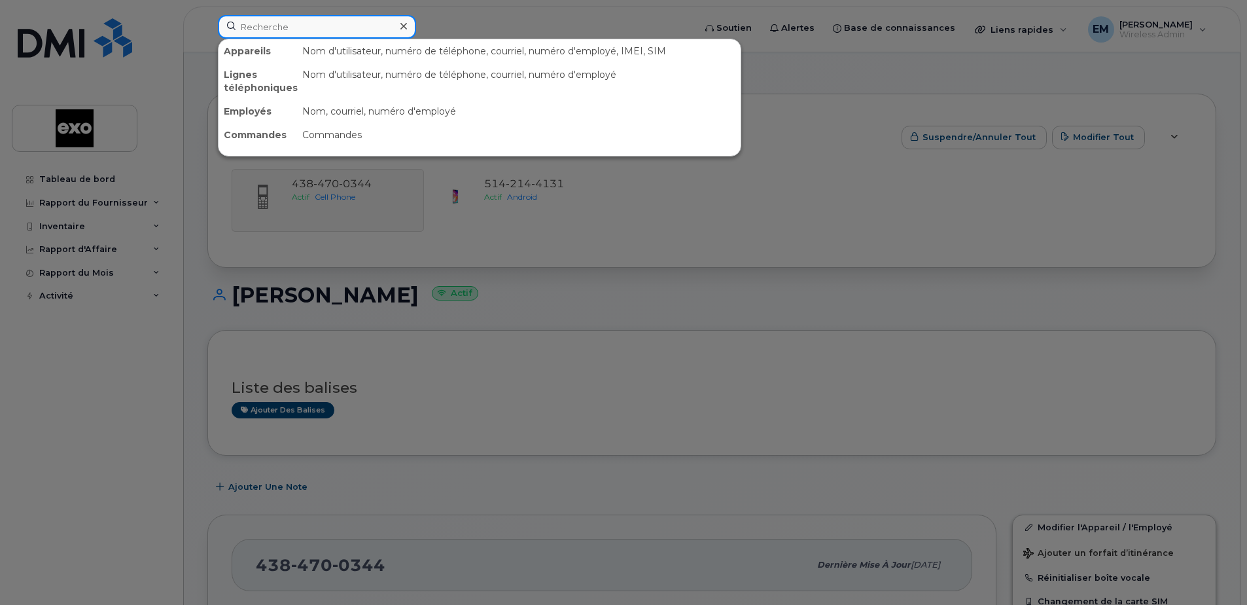  What do you see at coordinates (258, 111) in the screenshot?
I see `div: Employés` at bounding box center [258, 111].